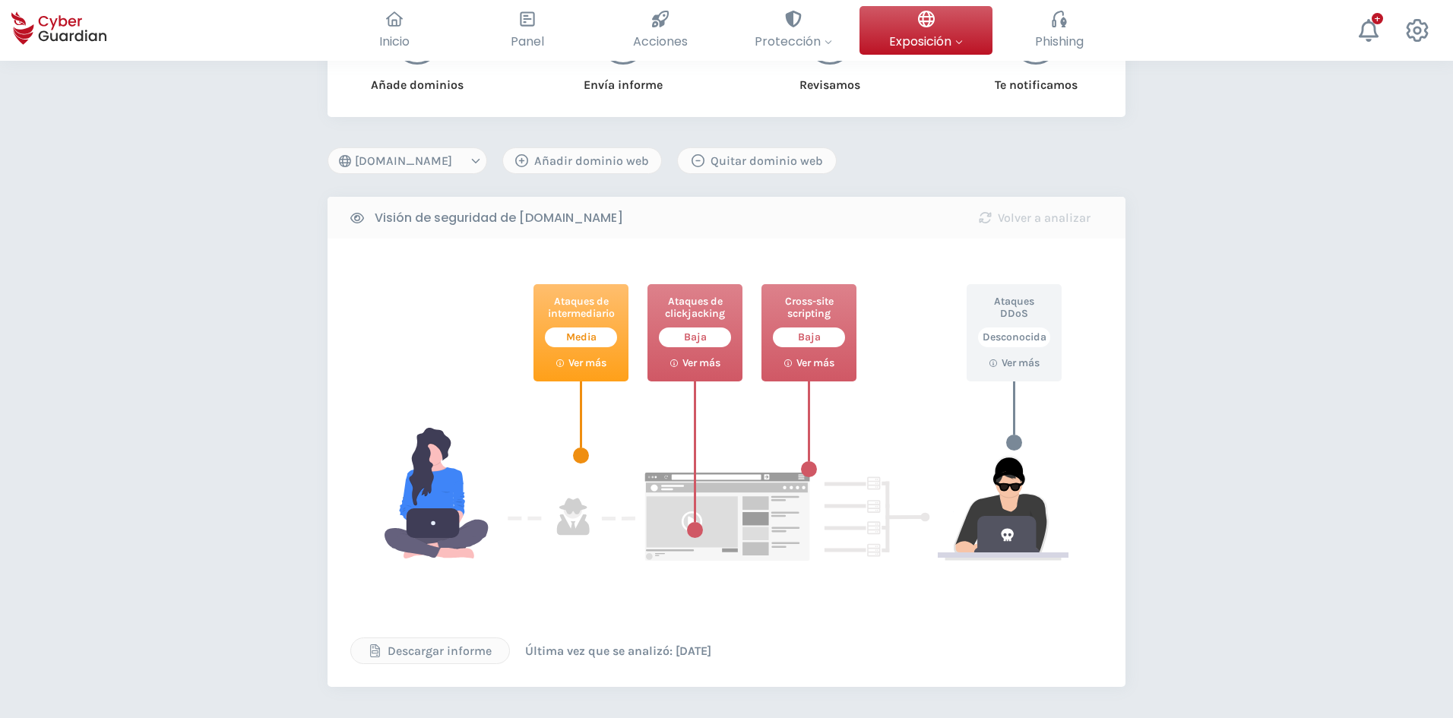 This screenshot has height=718, width=1453. What do you see at coordinates (527, 30) in the screenshot?
I see `button: Panel` at bounding box center [527, 30].